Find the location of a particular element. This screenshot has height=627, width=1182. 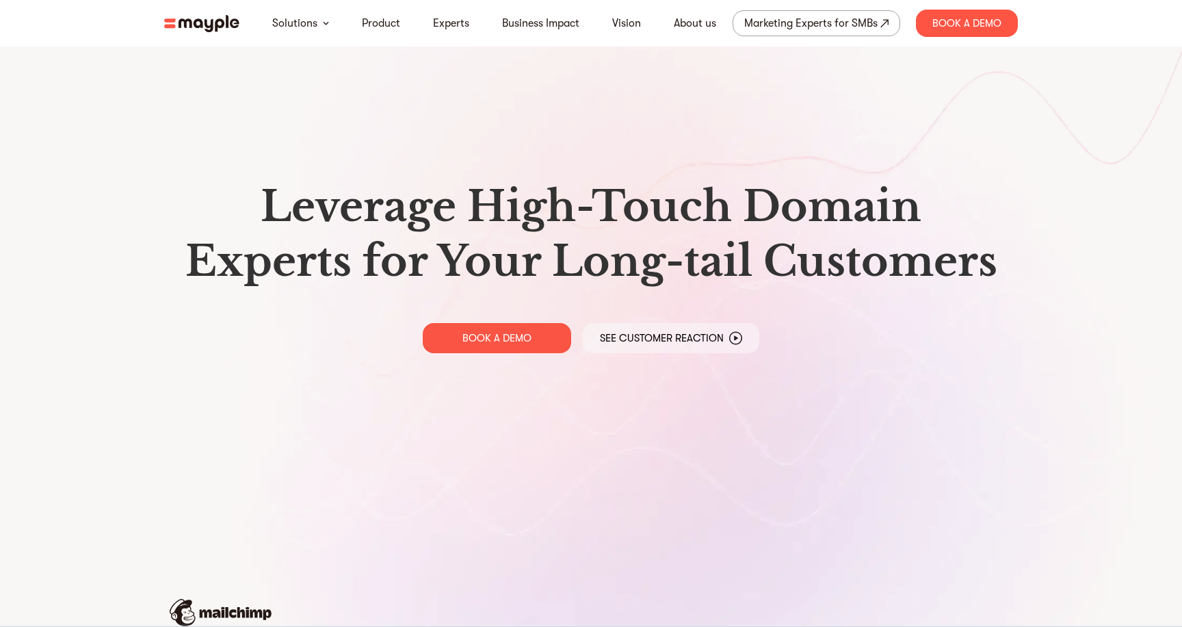

a: Marketing Experts for SMBs is located at coordinates (816, 23).